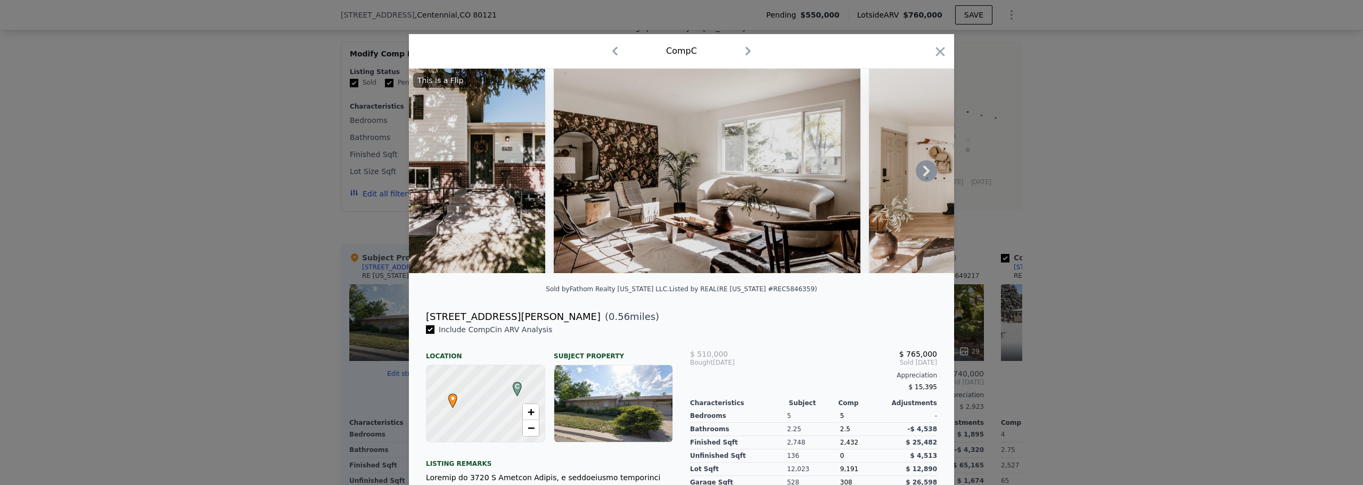  Describe the element at coordinates (630, 317) in the screenshot. I see `span: ( miles)` at that location.